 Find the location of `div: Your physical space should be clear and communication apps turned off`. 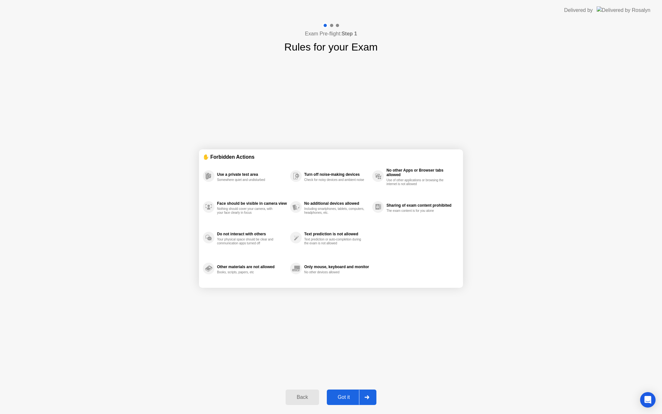

div: Your physical space should be clear and communication apps turned off is located at coordinates (247, 241).